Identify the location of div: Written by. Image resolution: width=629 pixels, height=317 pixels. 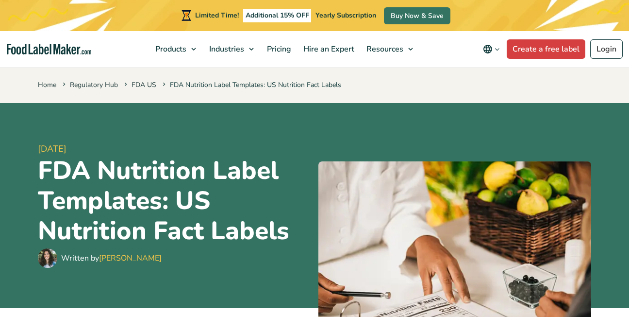
(111, 258).